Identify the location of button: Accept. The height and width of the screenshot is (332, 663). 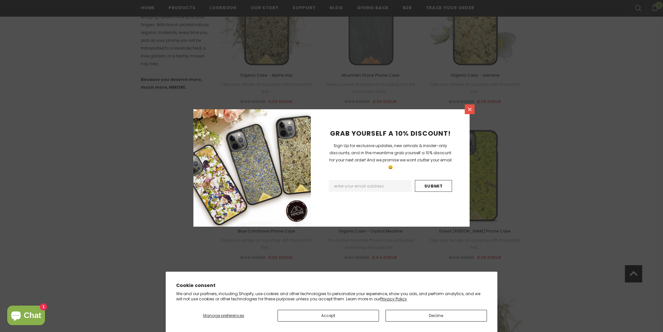
(328, 316).